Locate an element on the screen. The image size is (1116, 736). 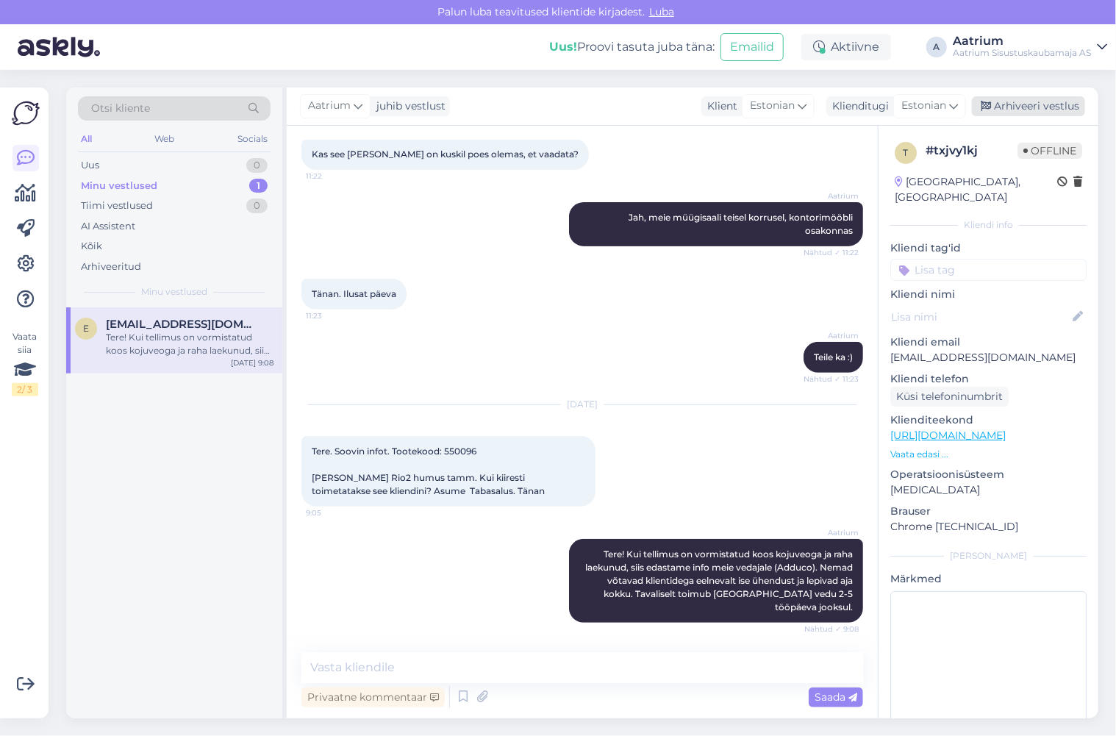
span: Luba is located at coordinates (661, 12).